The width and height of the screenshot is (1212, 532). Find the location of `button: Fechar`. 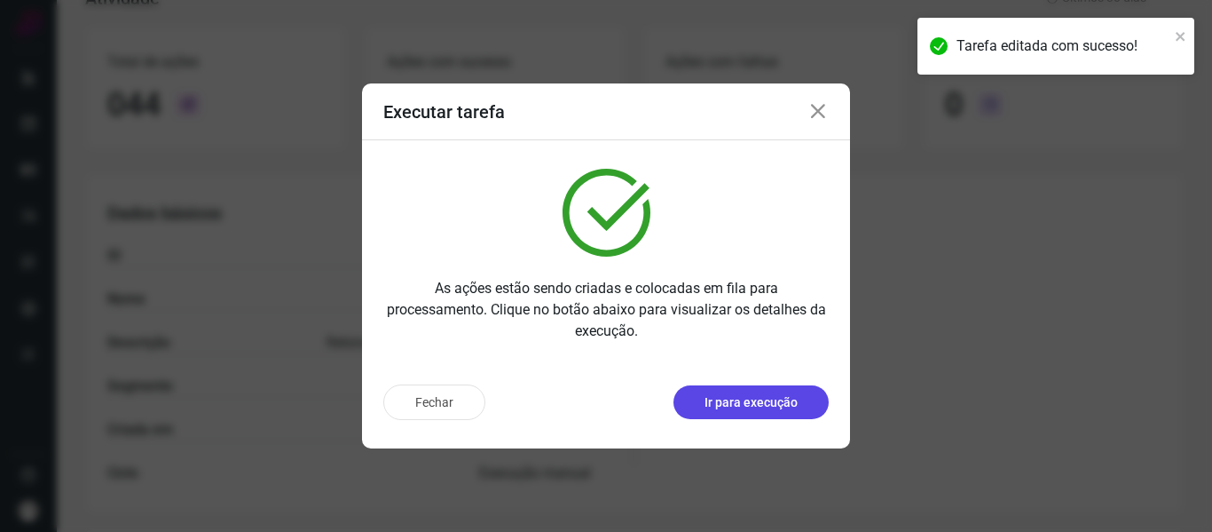

button: Fechar is located at coordinates (434, 402).